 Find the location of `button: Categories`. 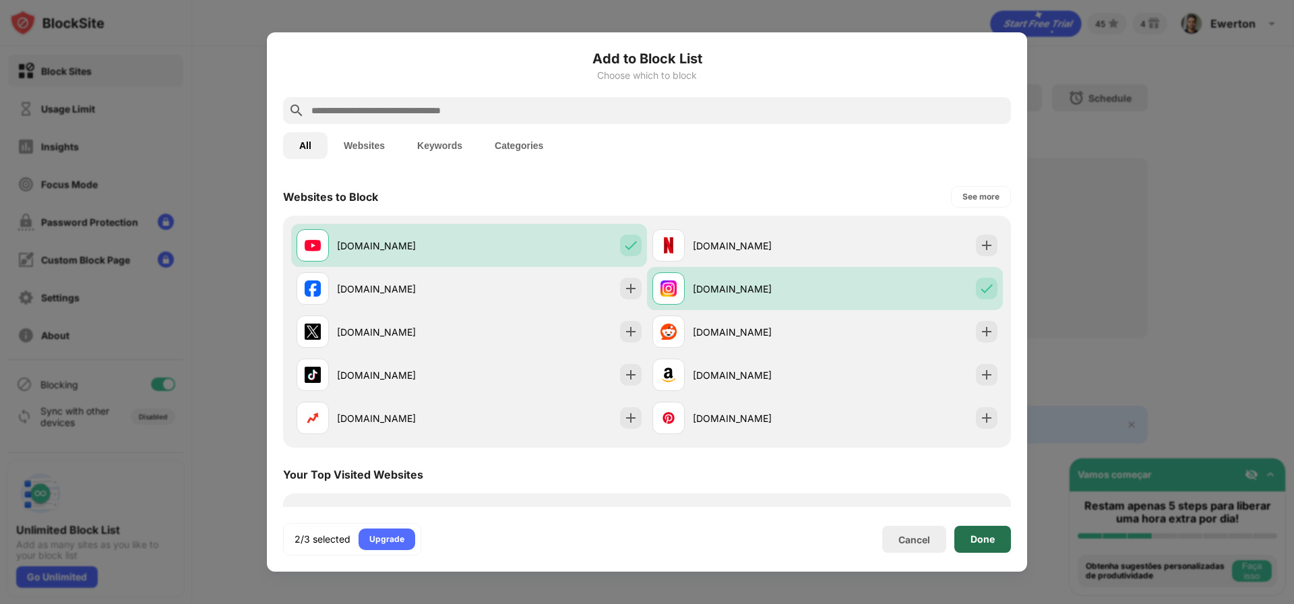

button: Categories is located at coordinates (519, 146).